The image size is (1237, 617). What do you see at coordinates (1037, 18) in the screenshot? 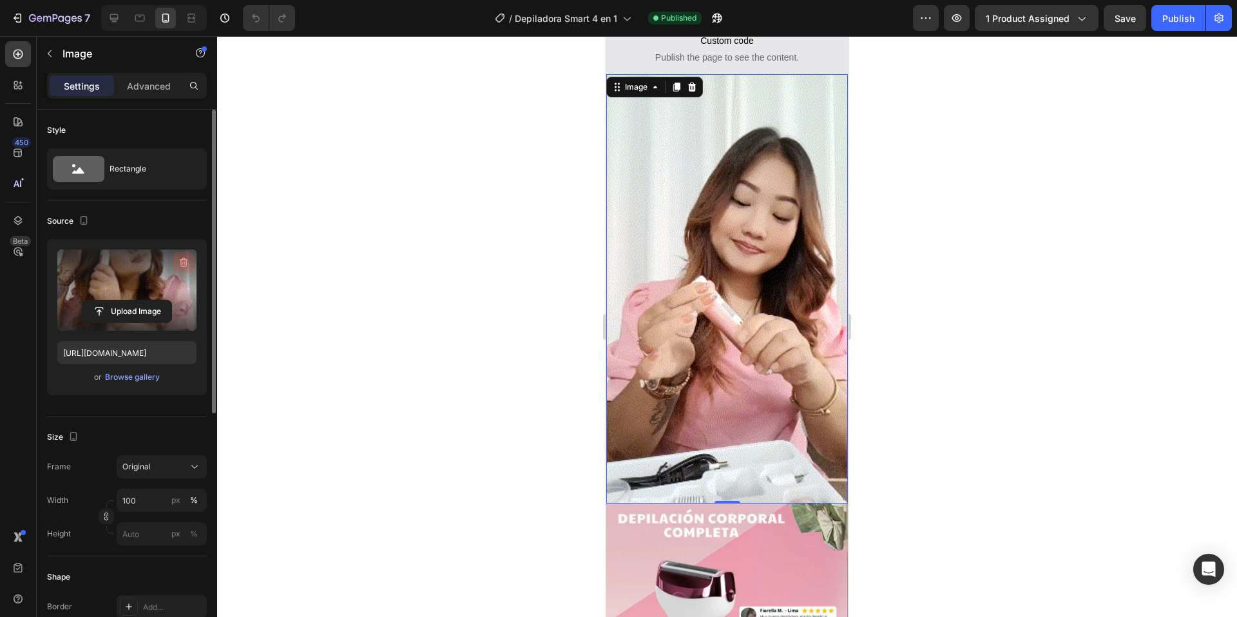
I see `button: 1 product assigned` at bounding box center [1037, 18].